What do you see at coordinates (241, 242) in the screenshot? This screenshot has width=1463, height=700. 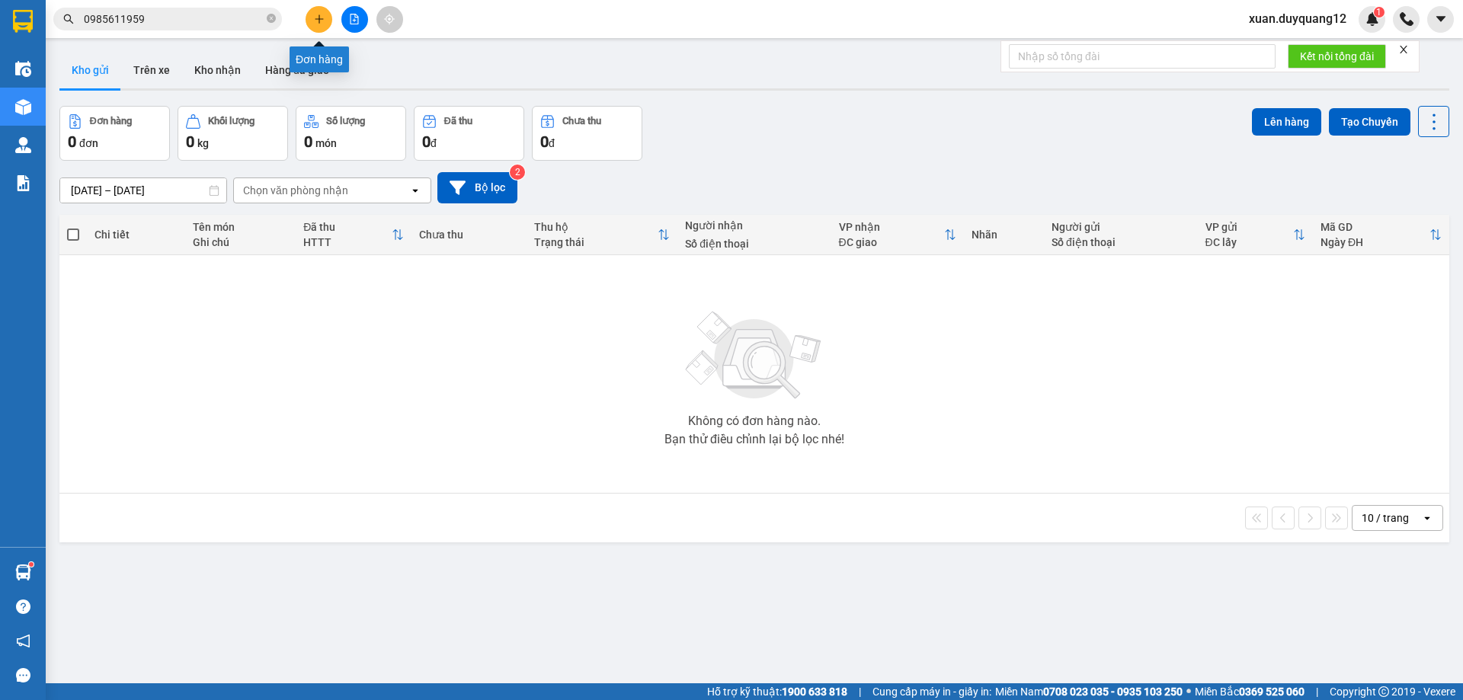 I see `div: Ghi chú` at bounding box center [241, 242].